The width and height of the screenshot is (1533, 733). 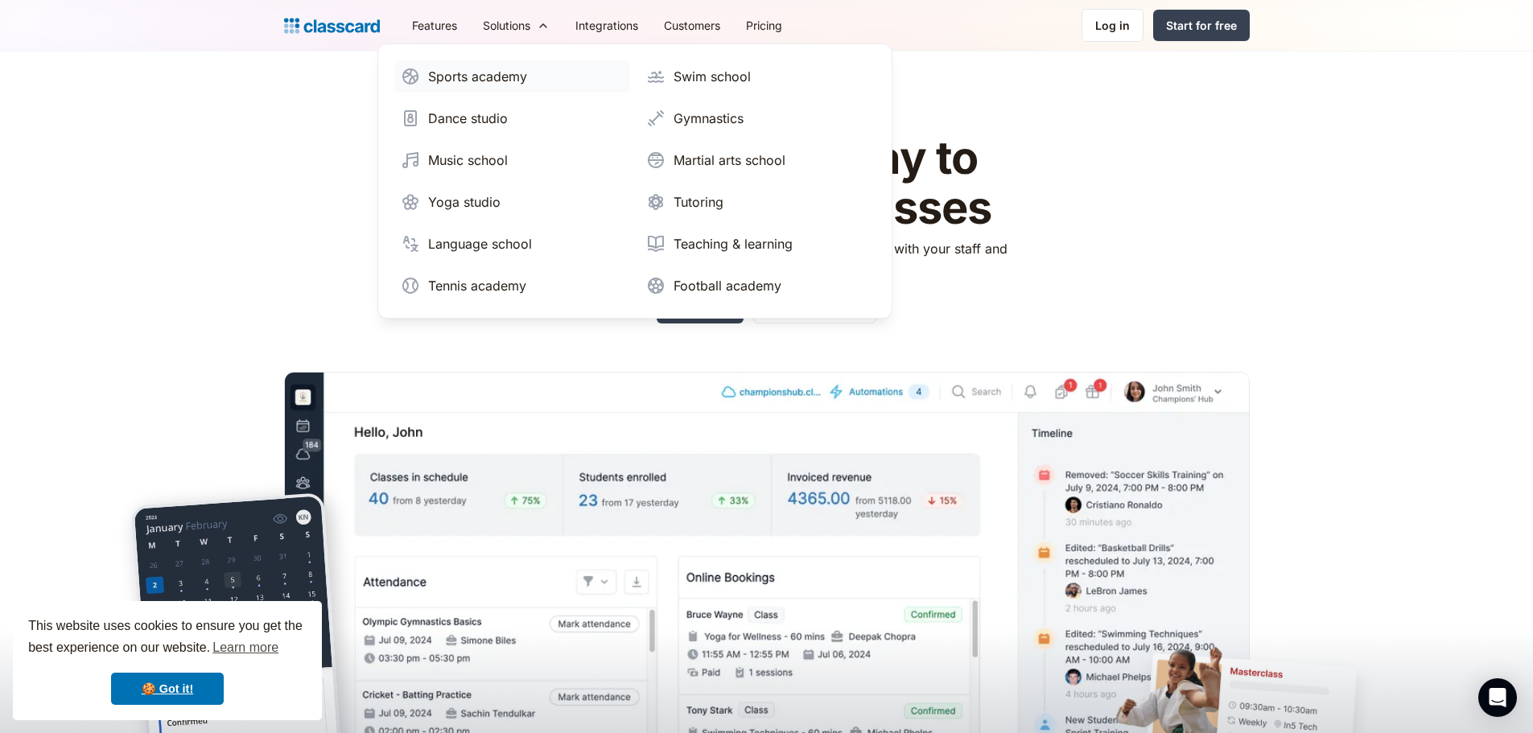 What do you see at coordinates (464, 202) in the screenshot?
I see `div: Yoga studio` at bounding box center [464, 202].